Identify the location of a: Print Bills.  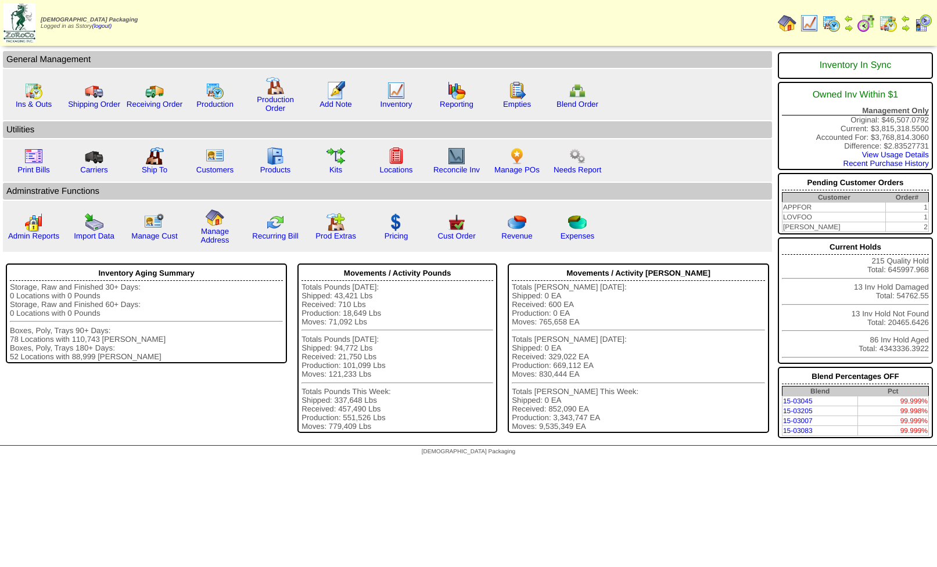
(34, 170).